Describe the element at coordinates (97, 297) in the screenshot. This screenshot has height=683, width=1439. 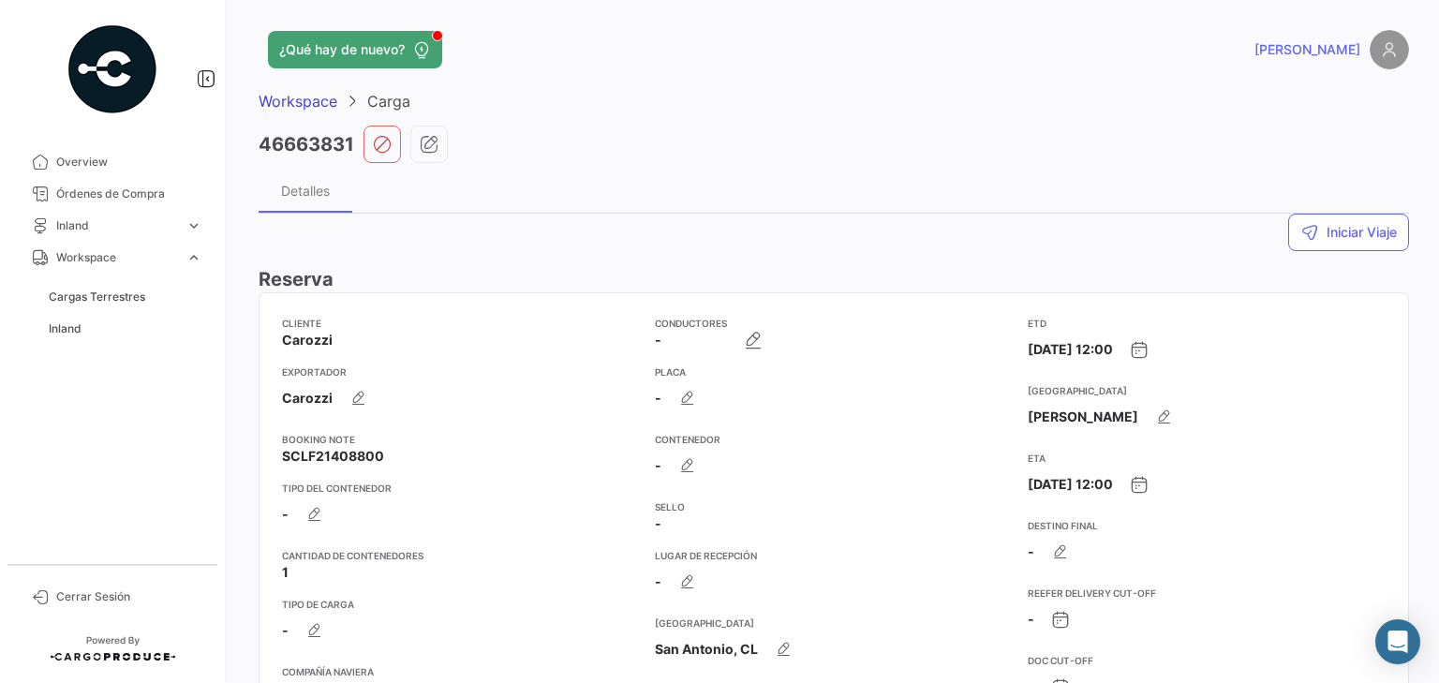
I see `span: Cargas Terrestres` at that location.